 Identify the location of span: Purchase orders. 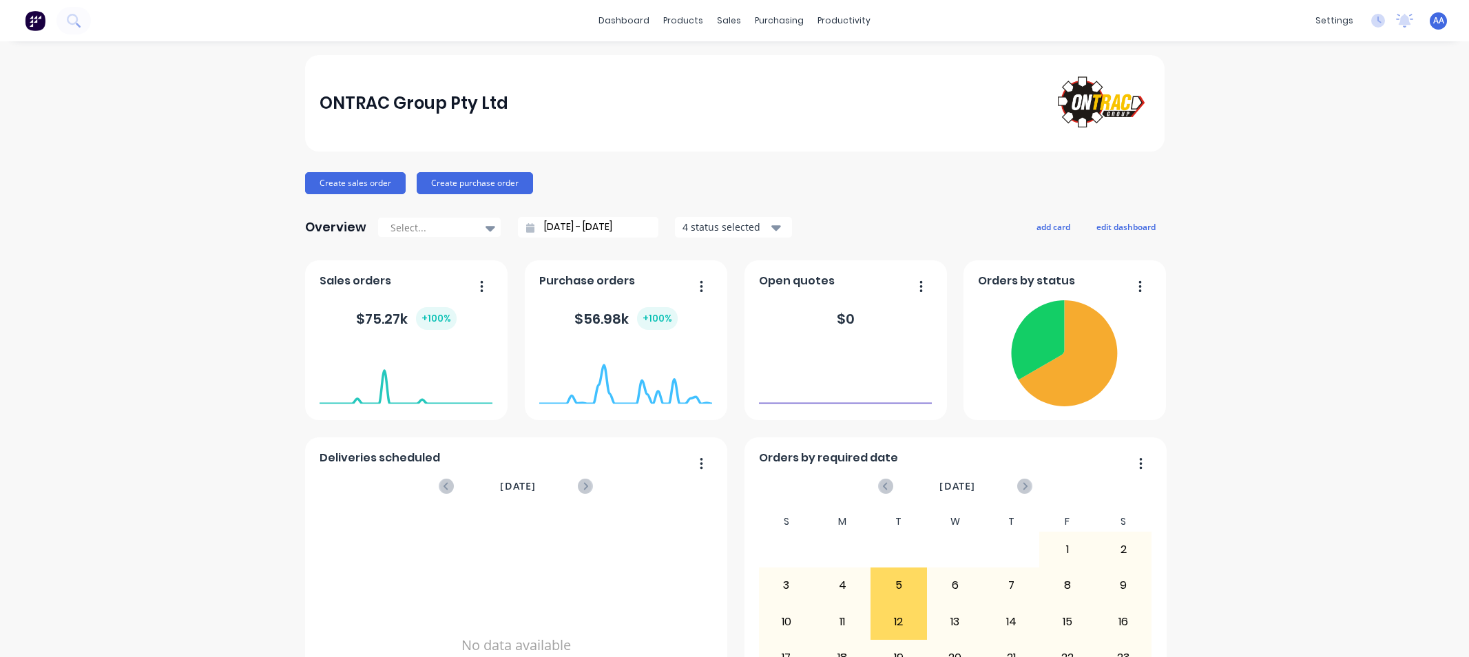
(587, 281).